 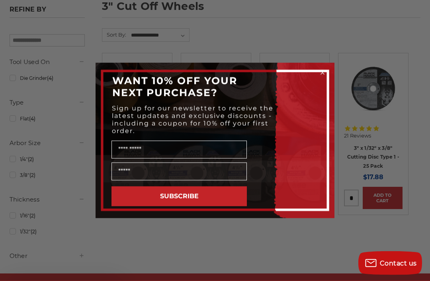 I want to click on span: WANT 10% OFF YOUR NEXT PURCHASE?, so click(x=175, y=87).